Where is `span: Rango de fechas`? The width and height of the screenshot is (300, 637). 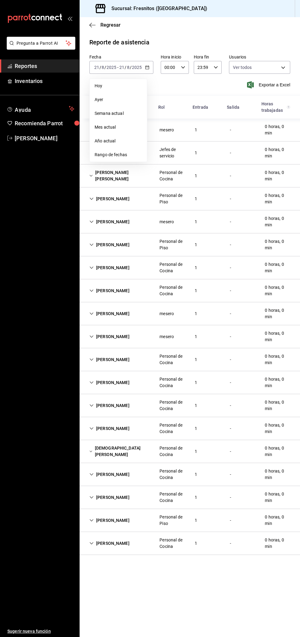 span: Rango de fechas is located at coordinates (118, 155).